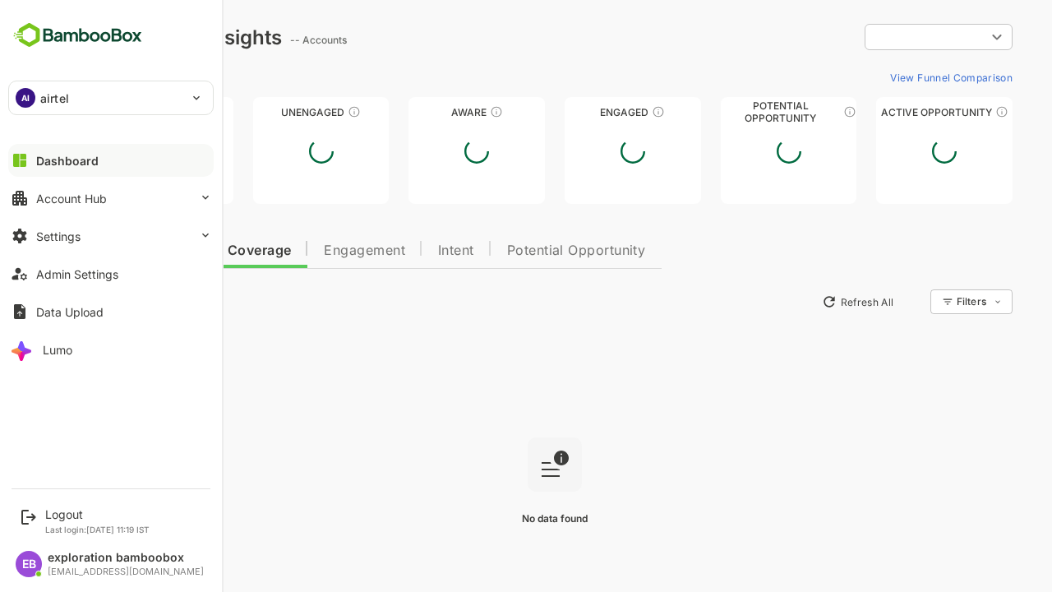  What do you see at coordinates (111, 160) in the screenshot?
I see `button: Dashboard` at bounding box center [111, 160].